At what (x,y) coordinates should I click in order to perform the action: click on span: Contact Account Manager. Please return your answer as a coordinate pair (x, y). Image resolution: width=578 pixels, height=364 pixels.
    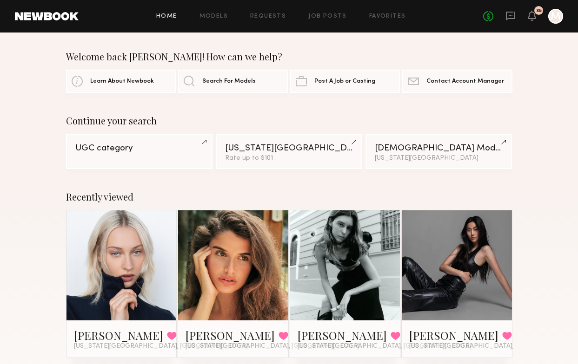
    Looking at the image, I should click on (465, 81).